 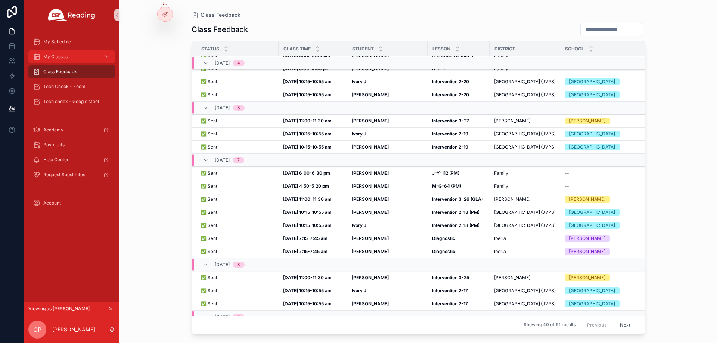 I want to click on a: Payments, so click(x=72, y=145).